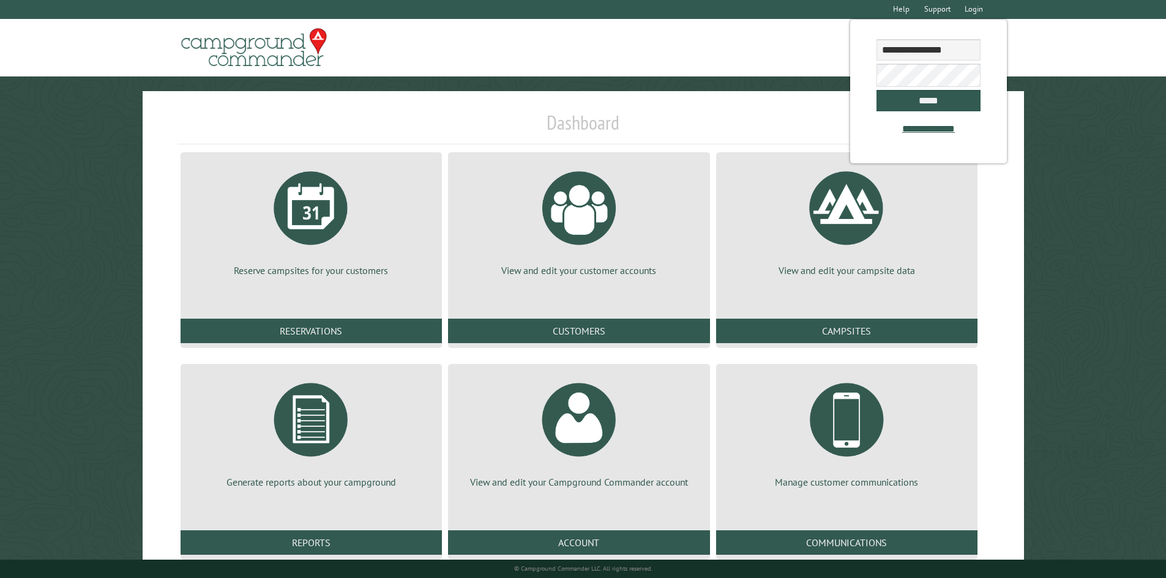 The image size is (1166, 578). Describe the element at coordinates (578, 331) in the screenshot. I see `a: Customers` at that location.